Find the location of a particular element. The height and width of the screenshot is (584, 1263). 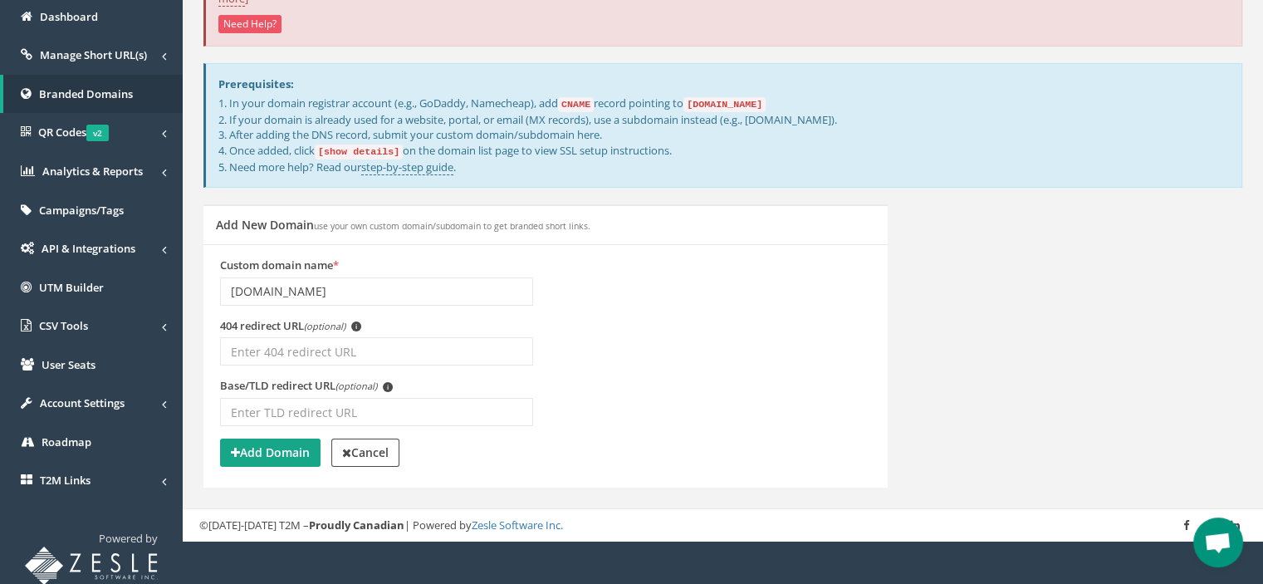

strong: Prerequisites: is located at coordinates (256, 84).